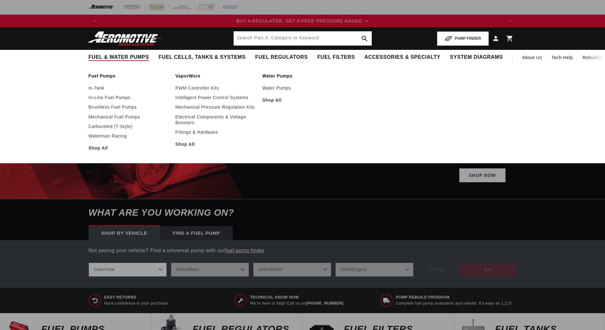 The image size is (605, 330). I want to click on summary: Fuel Filters, so click(336, 57).